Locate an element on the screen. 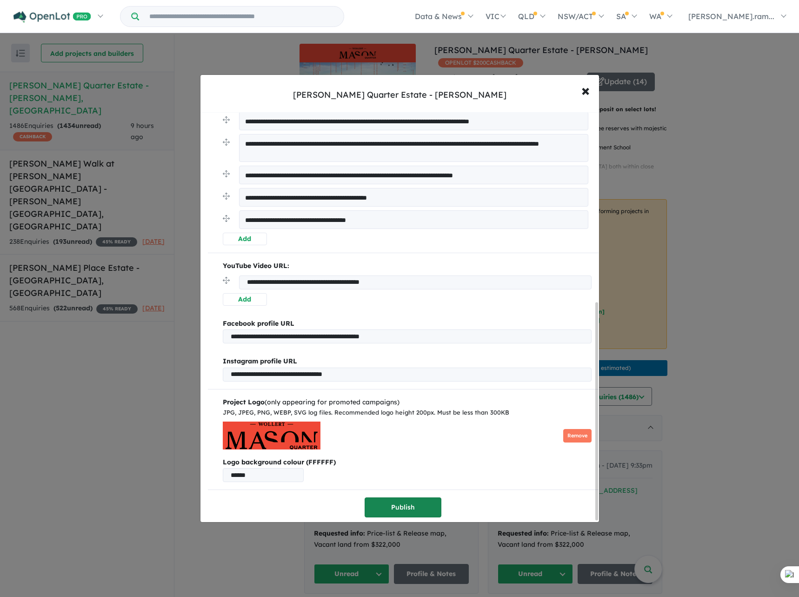 The height and width of the screenshot is (597, 799). div: JPG, JPEG, PNG, WEBP, SVG log files. Recommended logo height 200px. Must be less than 300KB is located at coordinates (407, 413).